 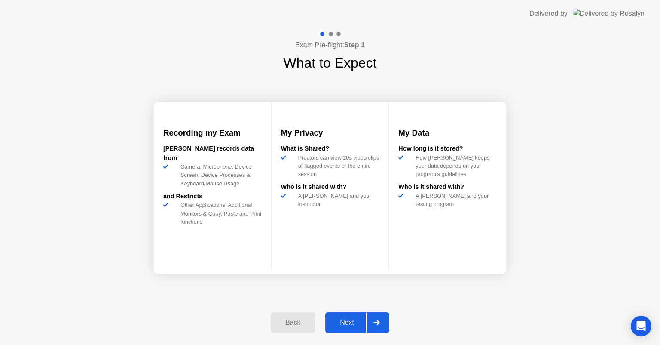 What do you see at coordinates (330, 63) in the screenshot?
I see `h1: What to Expect` at bounding box center [330, 63].